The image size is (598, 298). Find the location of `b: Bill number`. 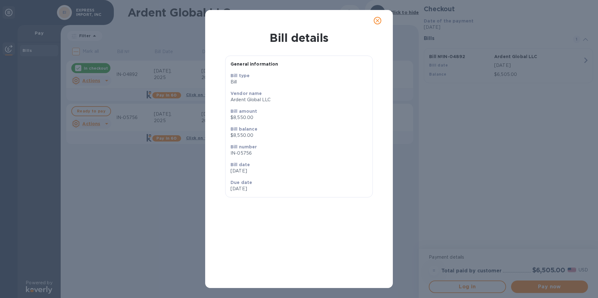

b: Bill number is located at coordinates (244, 147).